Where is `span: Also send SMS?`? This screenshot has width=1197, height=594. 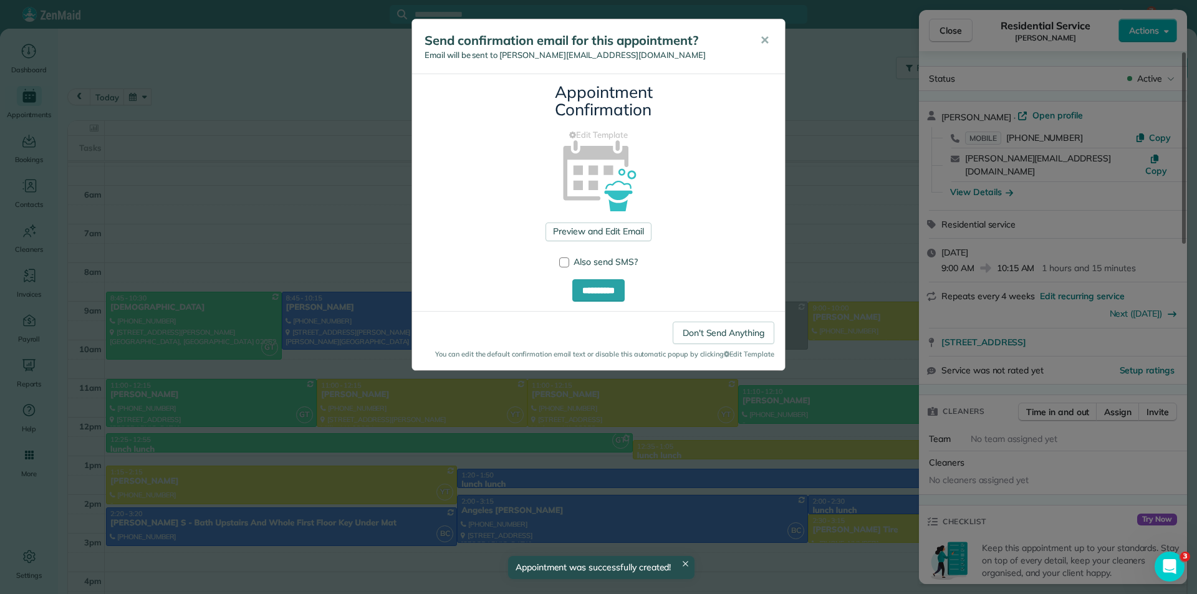 span: Also send SMS? is located at coordinates (605, 262).